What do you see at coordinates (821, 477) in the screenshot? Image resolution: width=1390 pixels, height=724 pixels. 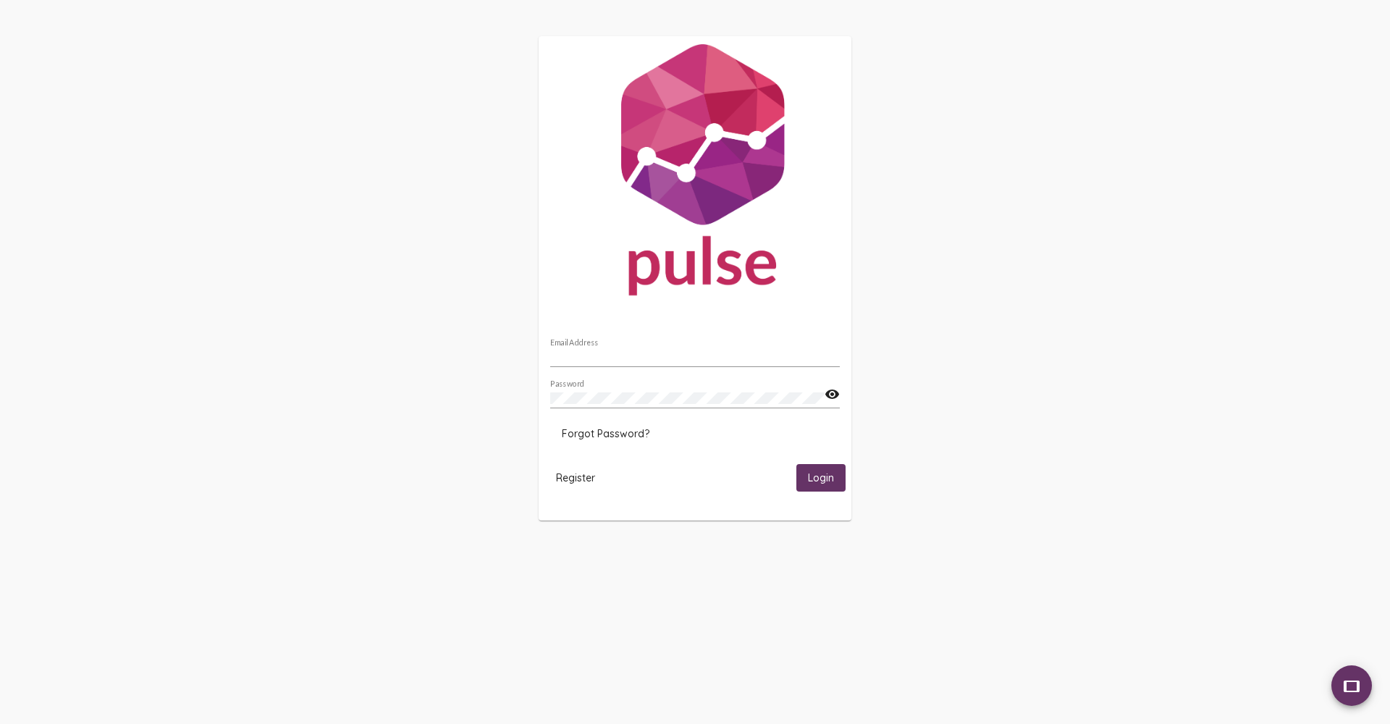 I see `button: Login` at bounding box center [821, 477].